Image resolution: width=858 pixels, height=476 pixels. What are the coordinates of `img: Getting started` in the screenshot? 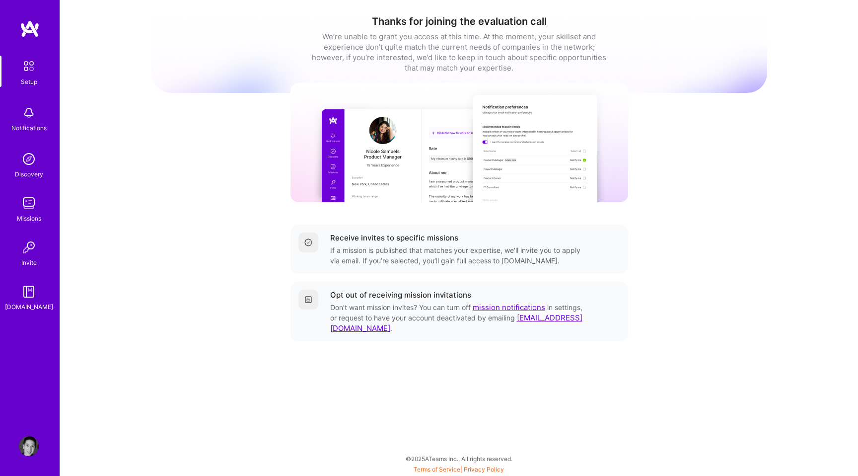 It's located at (308, 299).